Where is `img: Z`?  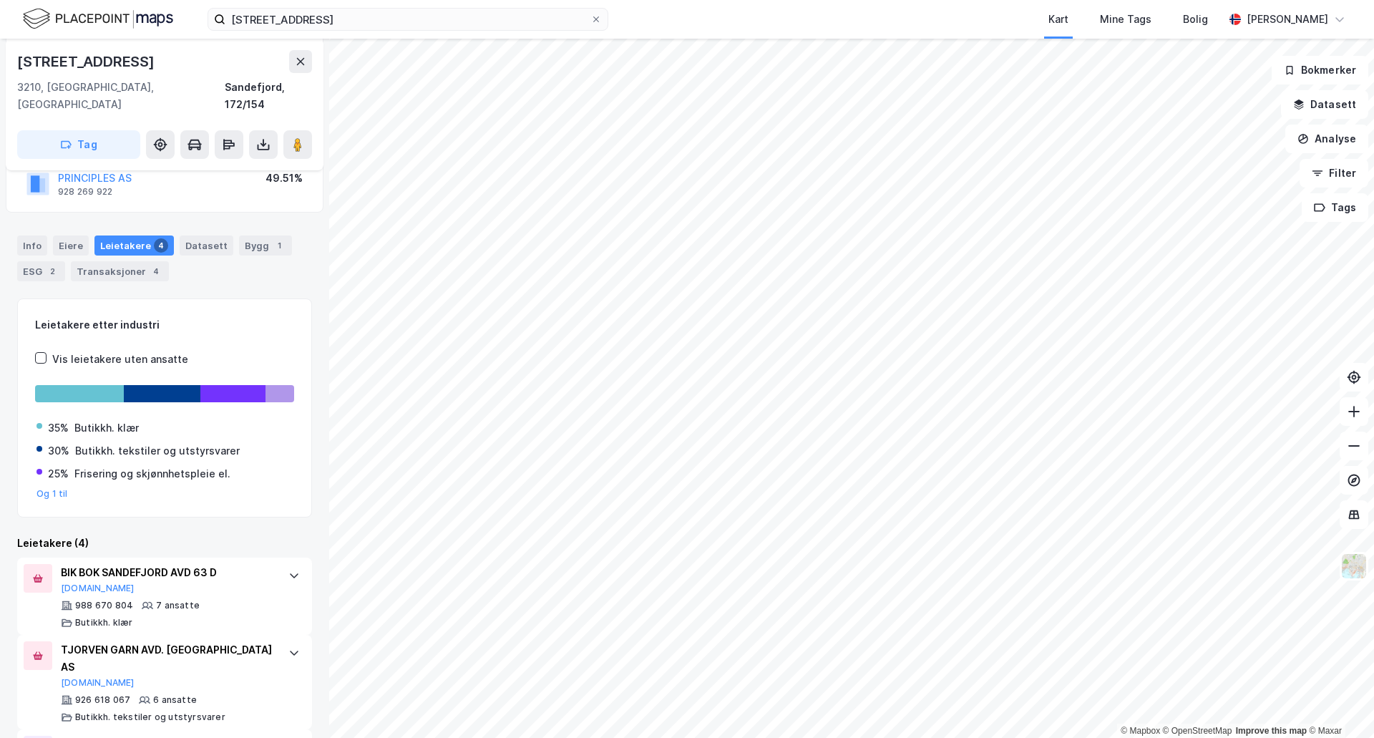 img: Z is located at coordinates (1354, 566).